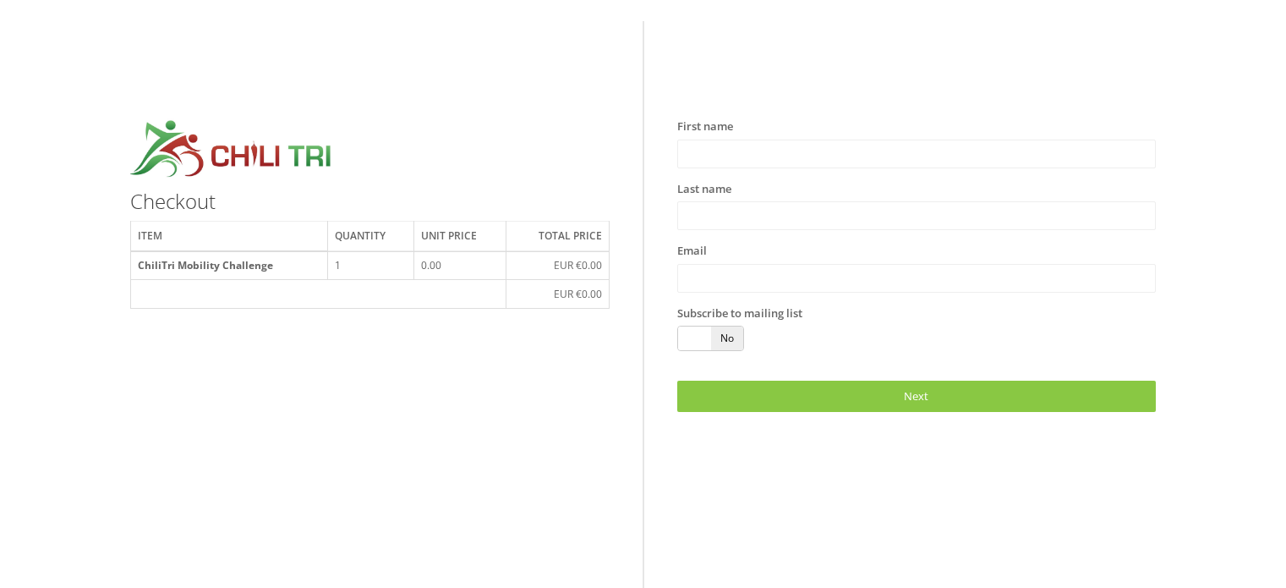  What do you see at coordinates (705, 189) in the screenshot?
I see `label: Last name` at bounding box center [705, 189].